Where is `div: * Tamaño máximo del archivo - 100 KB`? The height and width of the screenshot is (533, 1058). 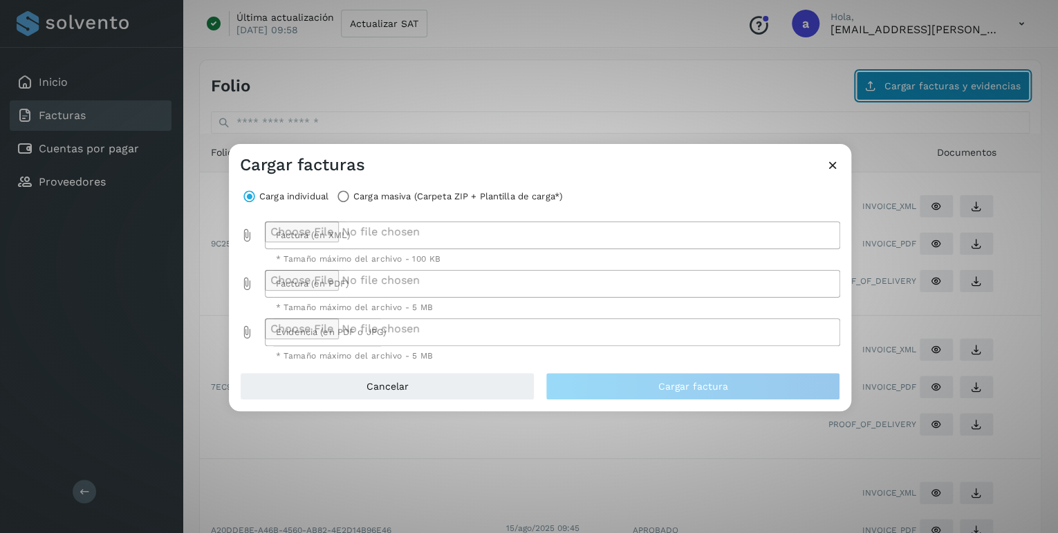
div: * Tamaño máximo del archivo - 100 KB is located at coordinates (553, 259).